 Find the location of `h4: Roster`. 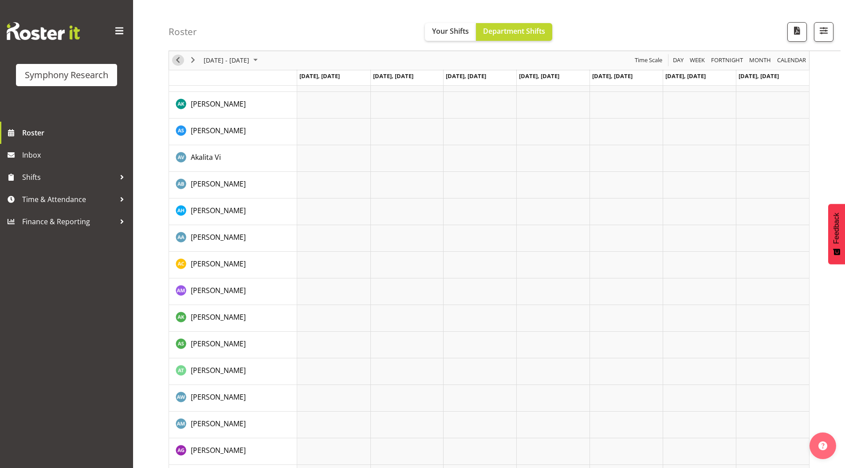

h4: Roster is located at coordinates (183, 31).